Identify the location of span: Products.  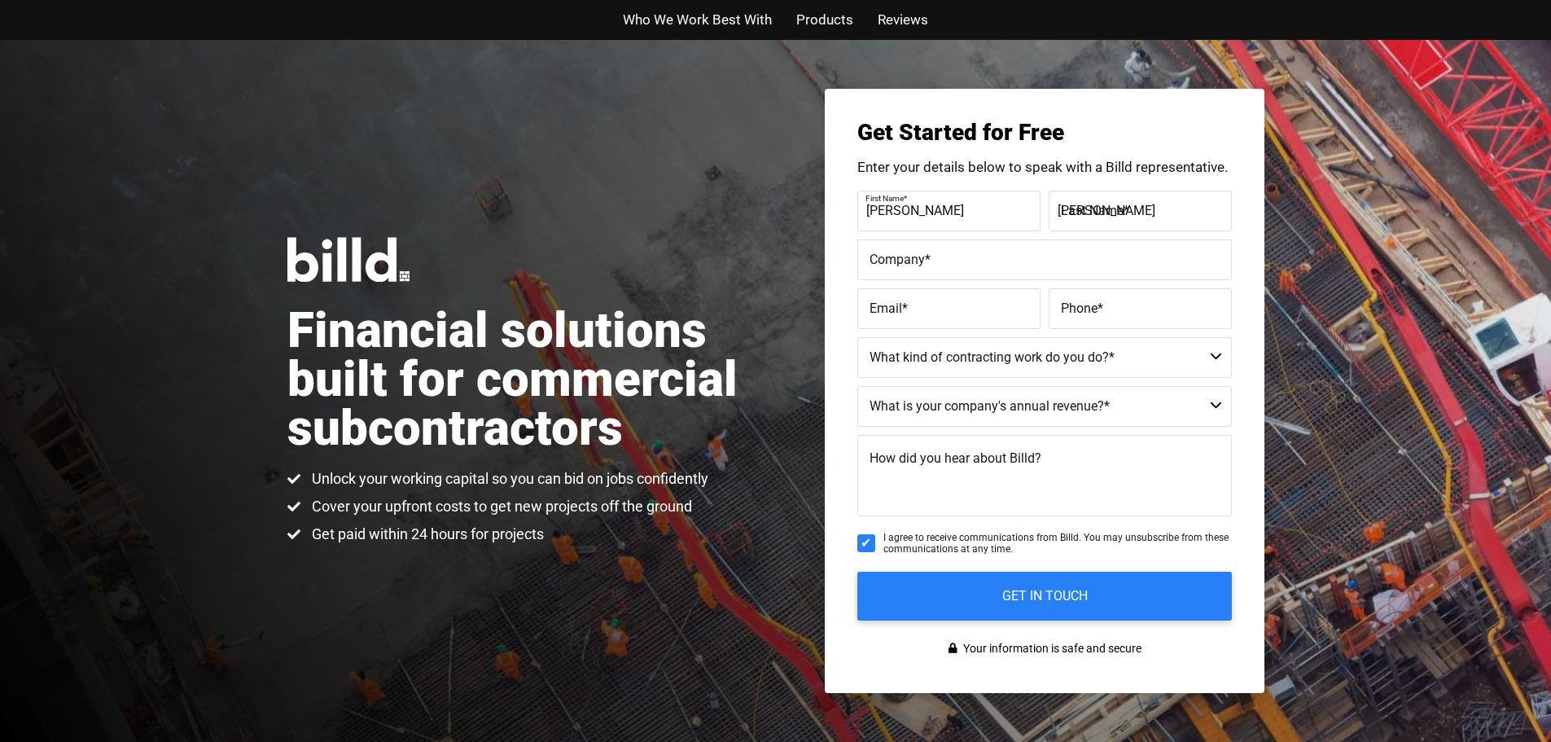
(825, 20).